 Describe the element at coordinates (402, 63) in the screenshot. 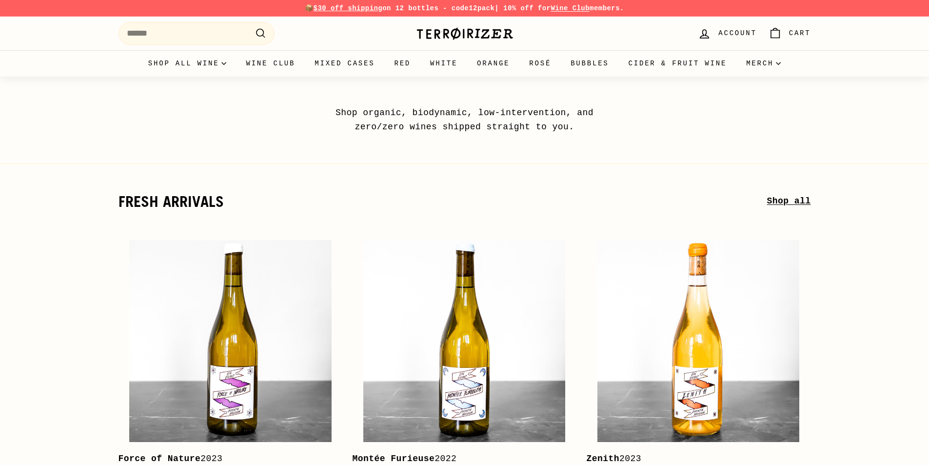

I see `a: Red` at that location.